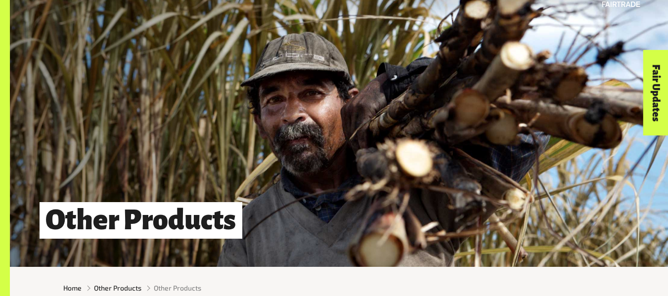 This screenshot has width=668, height=296. What do you see at coordinates (72, 288) in the screenshot?
I see `span: Home` at bounding box center [72, 288].